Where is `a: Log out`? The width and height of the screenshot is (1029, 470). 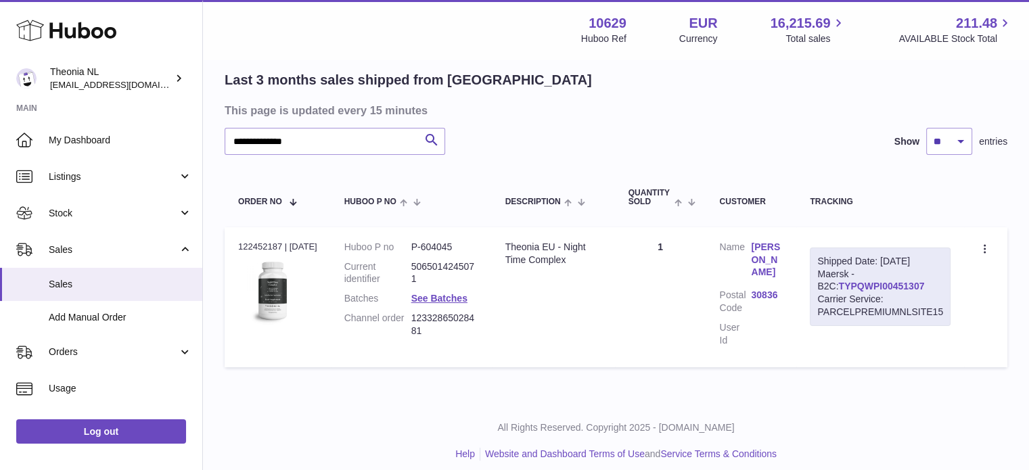
a: Log out is located at coordinates (101, 431).